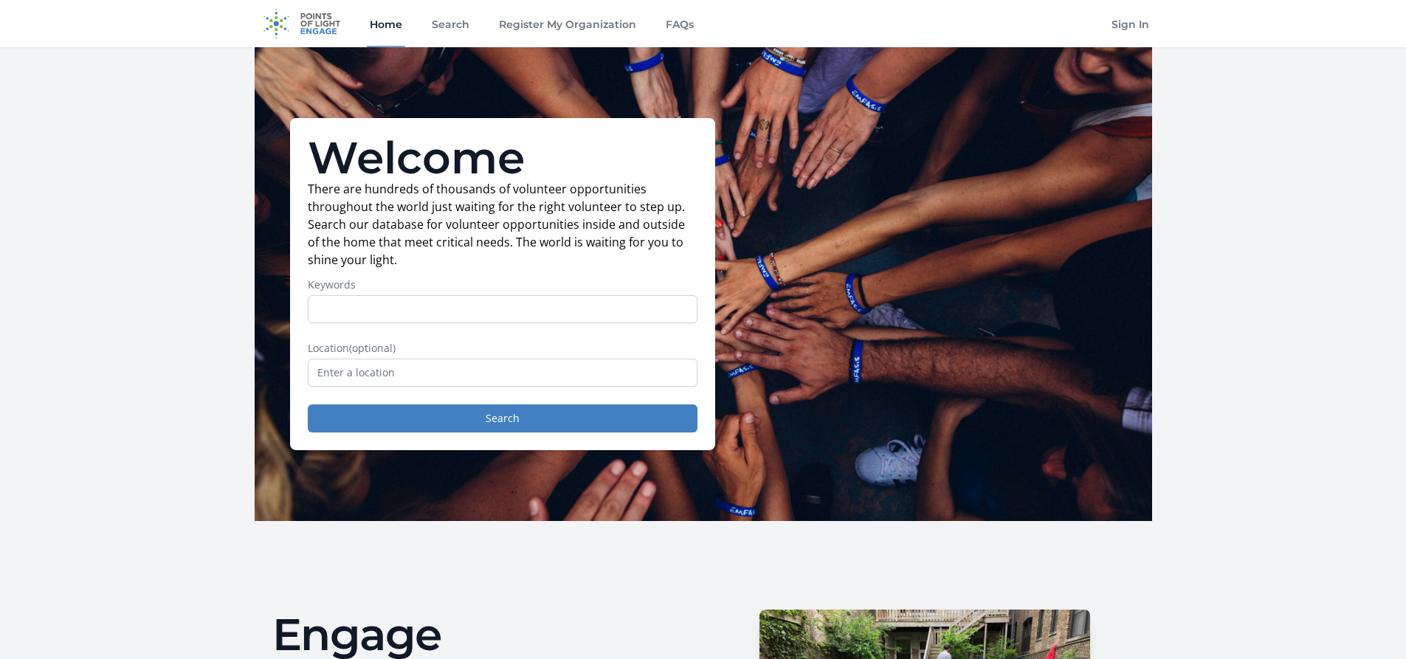 The height and width of the screenshot is (659, 1406). Describe the element at coordinates (503, 158) in the screenshot. I see `h1: Welcome` at that location.